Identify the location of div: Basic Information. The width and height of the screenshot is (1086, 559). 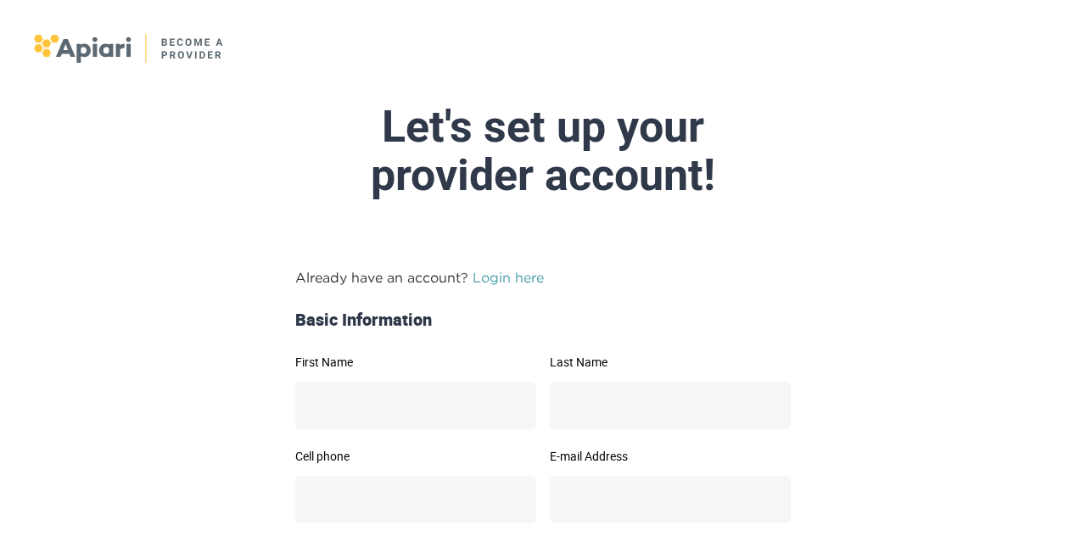
(543, 320).